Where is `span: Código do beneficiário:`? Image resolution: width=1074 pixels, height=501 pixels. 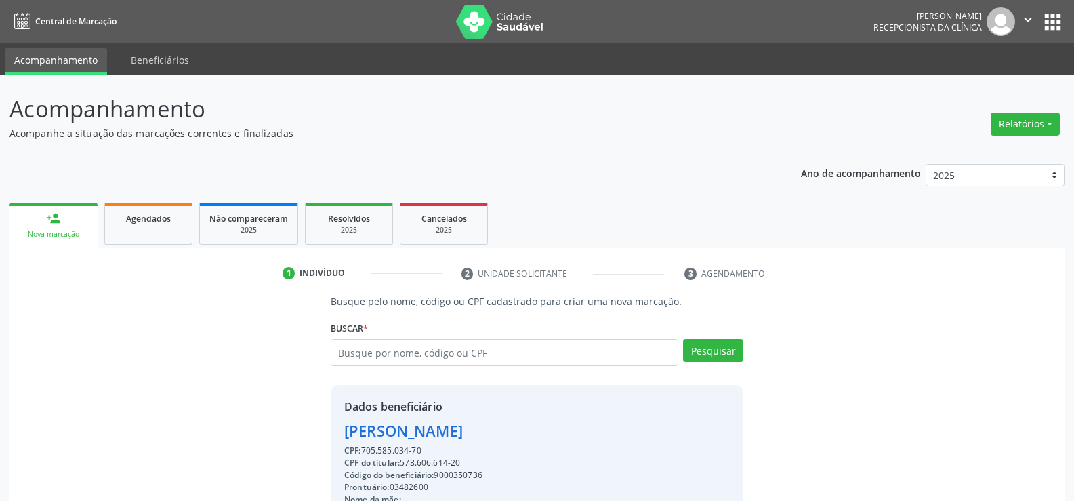
span: Código do beneficiário: is located at coordinates (389, 474).